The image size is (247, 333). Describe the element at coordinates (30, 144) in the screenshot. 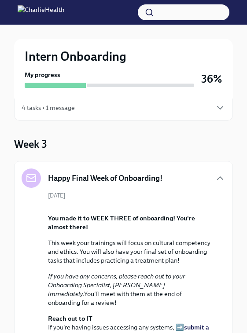

I see `h3: Week 3` at that location.